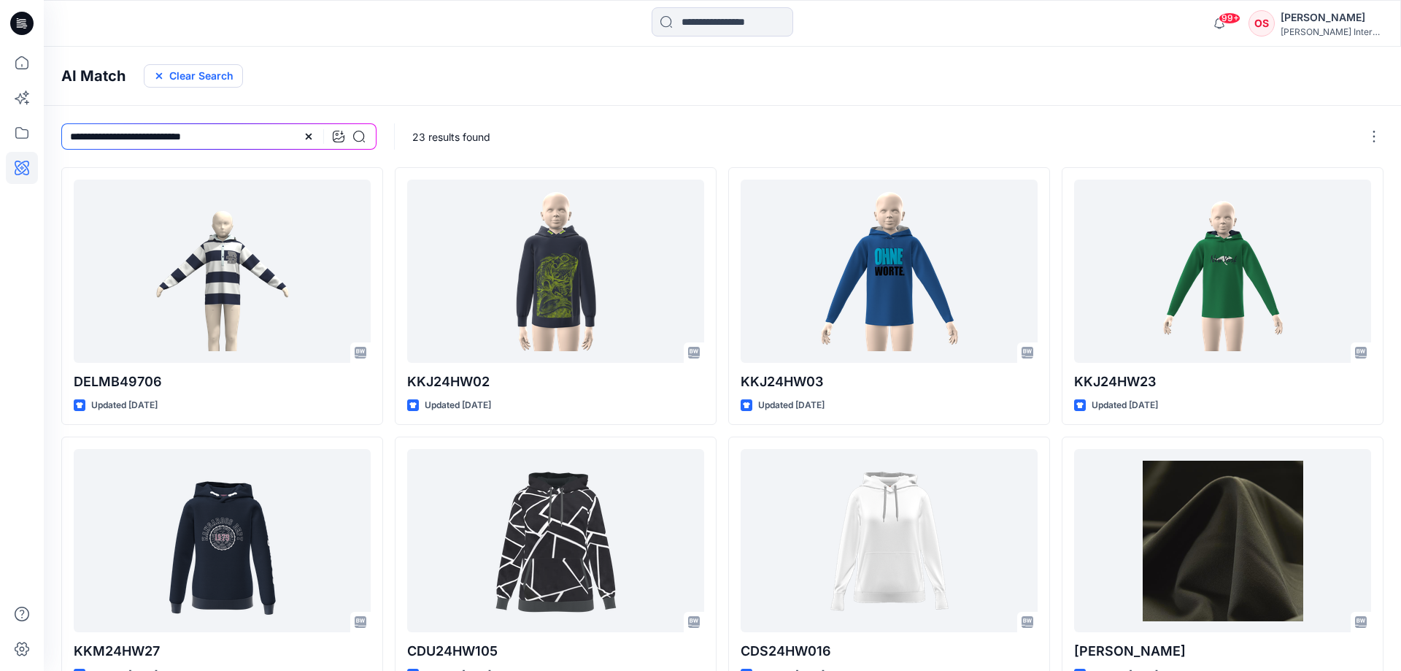  I want to click on a: CDU24HW105, so click(555, 540).